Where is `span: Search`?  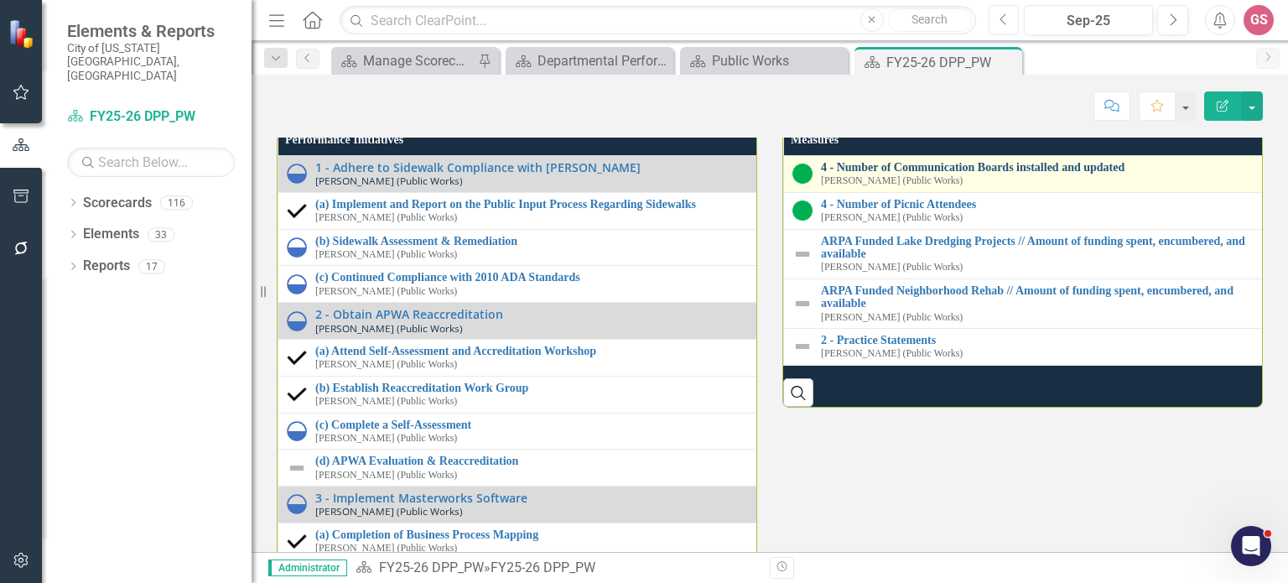 span: Search is located at coordinates (929, 19).